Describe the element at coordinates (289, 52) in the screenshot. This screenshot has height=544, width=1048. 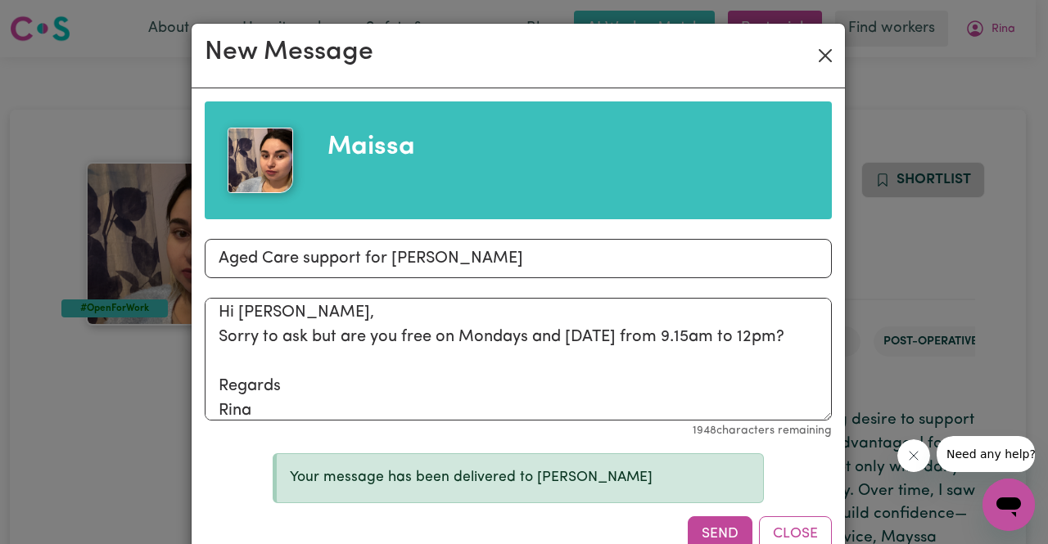
I see `h2: New Message` at that location.